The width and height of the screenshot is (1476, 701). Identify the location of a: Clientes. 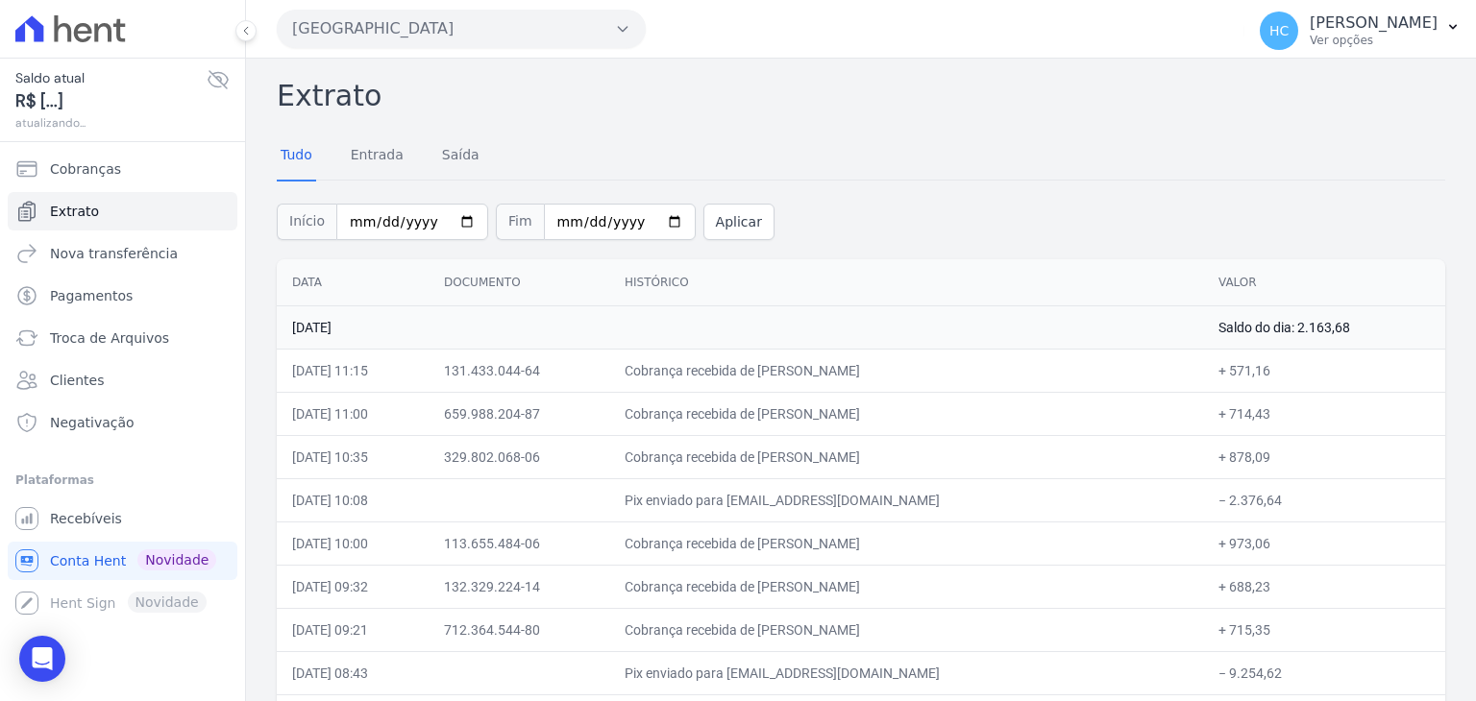
(122, 380).